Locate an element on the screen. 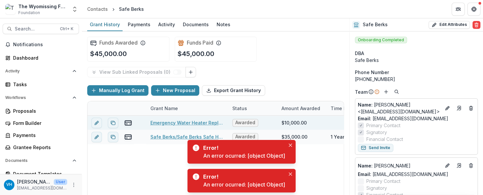 The height and width of the screenshot is (195, 483). button: More is located at coordinates (74, 185).